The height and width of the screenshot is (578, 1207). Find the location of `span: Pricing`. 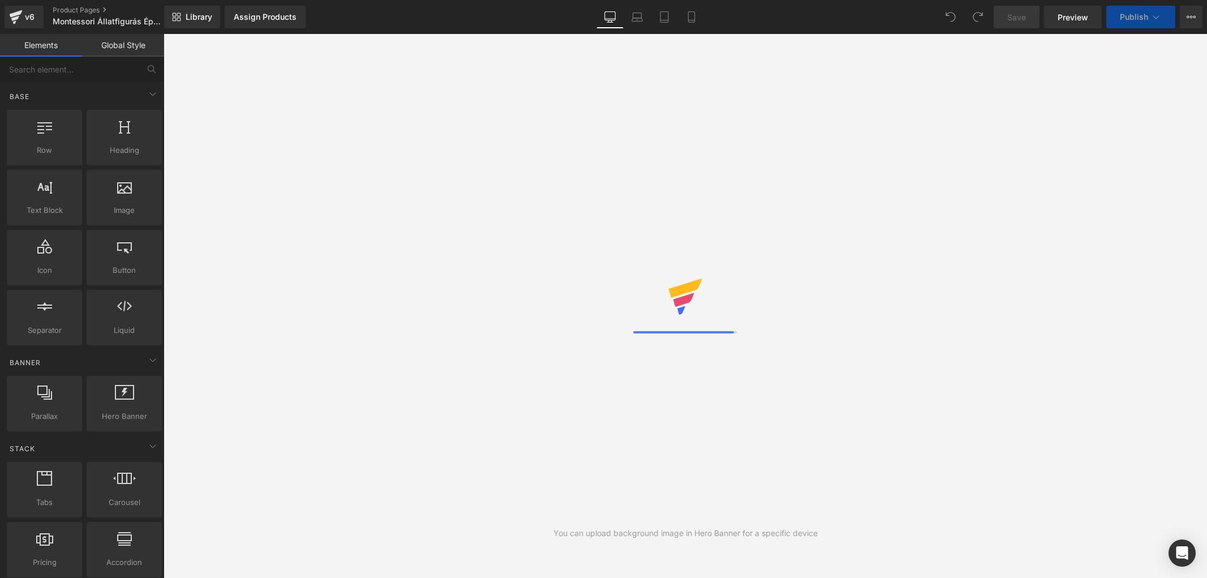

span: Pricing is located at coordinates (44, 562).